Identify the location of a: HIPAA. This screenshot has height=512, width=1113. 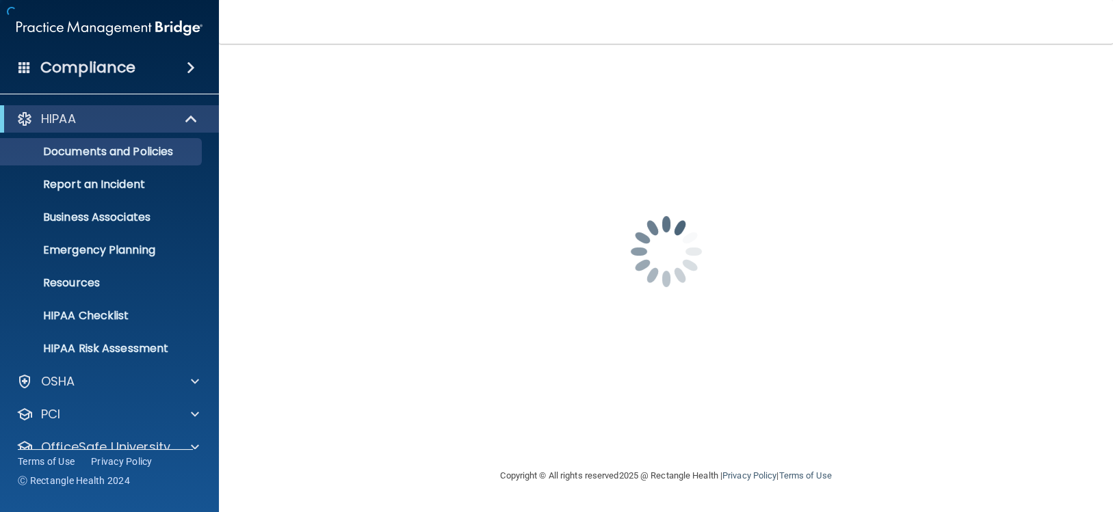
(107, 119).